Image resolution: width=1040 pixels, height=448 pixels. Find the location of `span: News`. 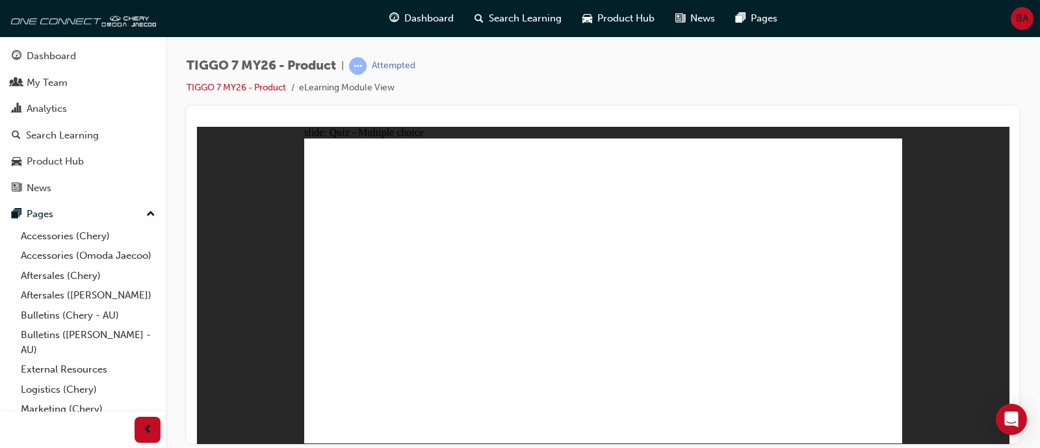

span: News is located at coordinates (703, 18).